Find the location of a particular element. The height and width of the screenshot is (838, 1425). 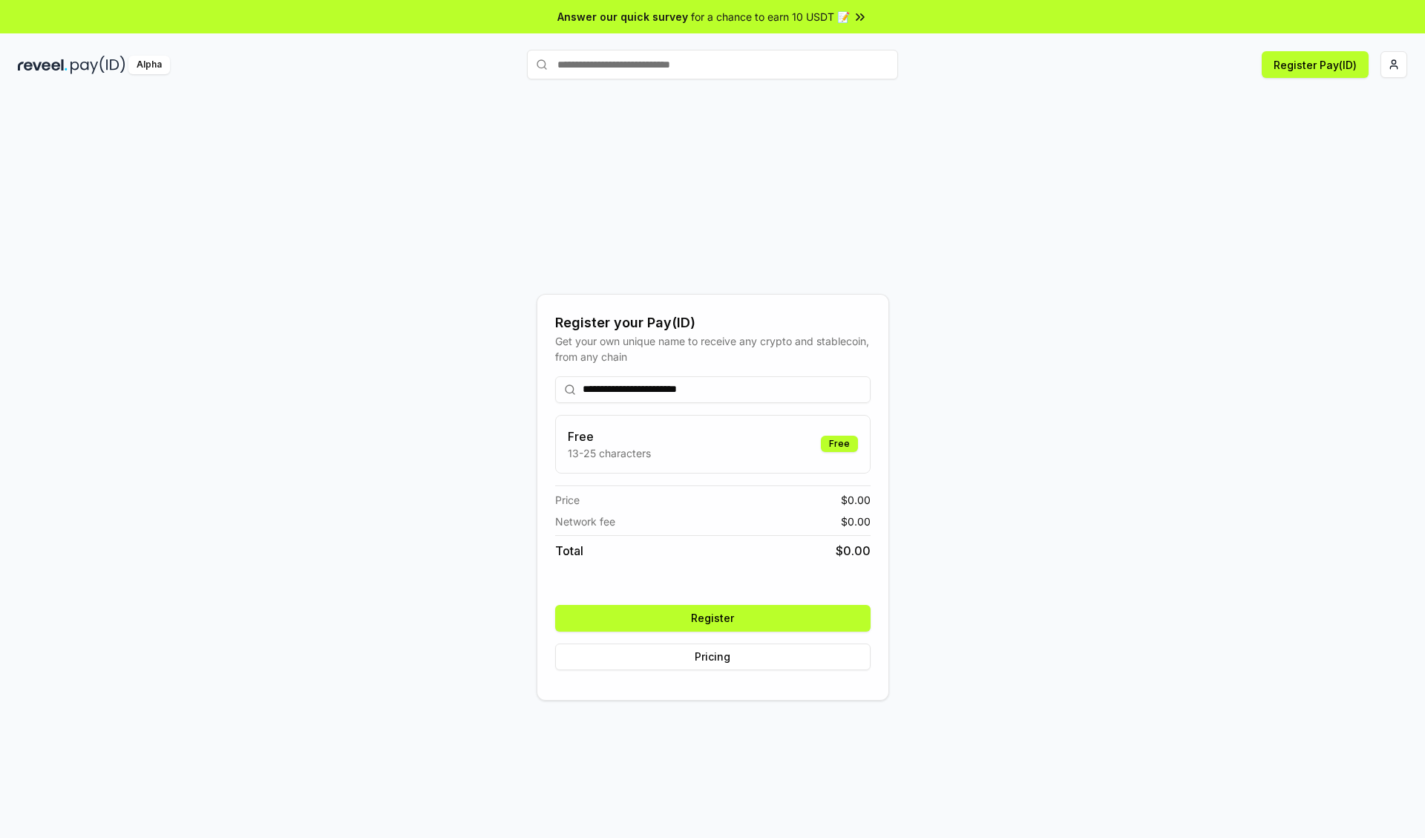

button: Register Pay(ID) is located at coordinates (1315, 65).